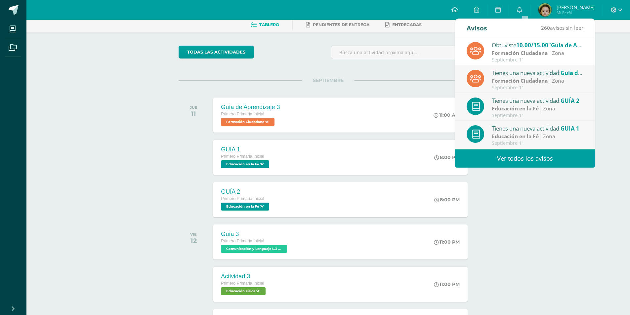  Describe the element at coordinates (248, 122) in the screenshot. I see `span: Formación Ciudadana 'A'` at that location.